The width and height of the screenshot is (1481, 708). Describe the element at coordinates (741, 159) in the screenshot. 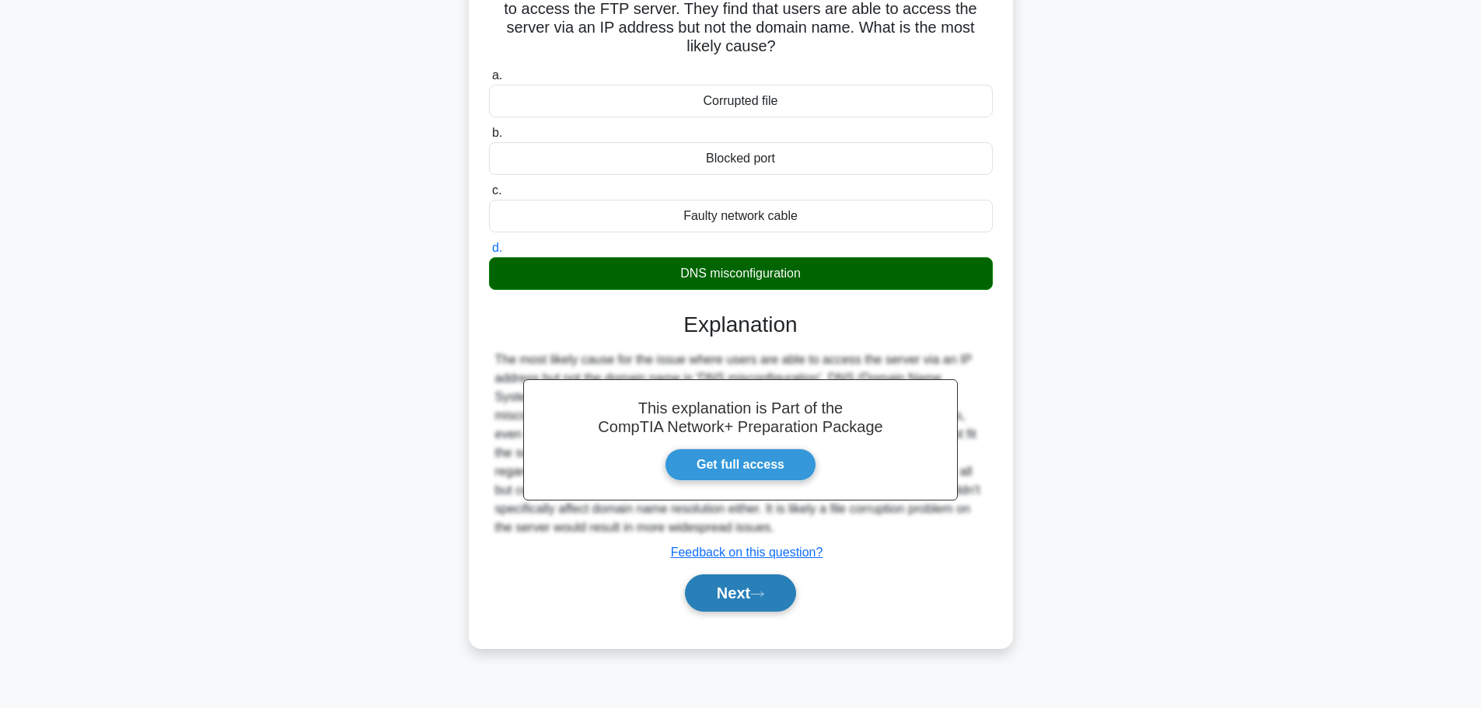

I see `div: Blocked port` at that location.